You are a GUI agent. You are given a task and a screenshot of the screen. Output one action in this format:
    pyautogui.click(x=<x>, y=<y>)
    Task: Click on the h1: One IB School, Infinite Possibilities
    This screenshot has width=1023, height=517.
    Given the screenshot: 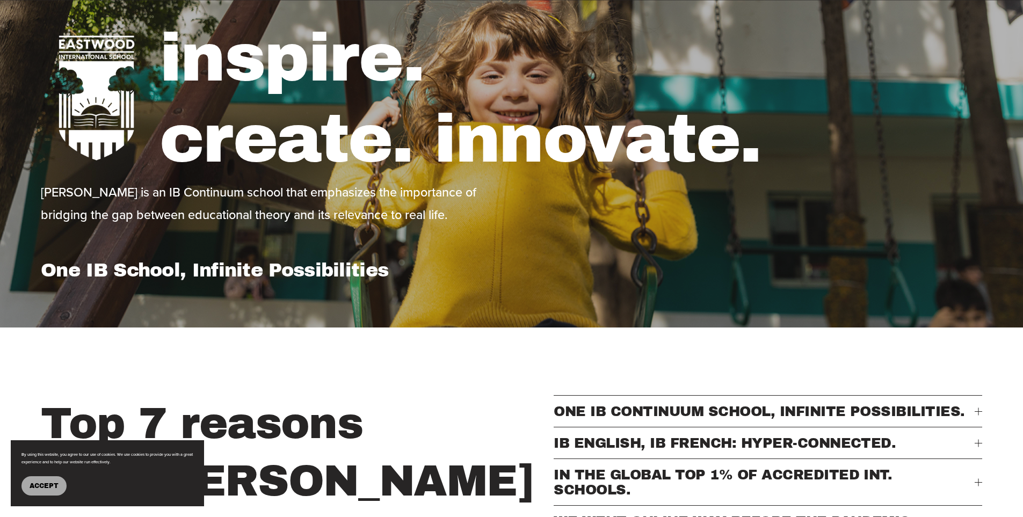 What is the action you would take?
    pyautogui.click(x=274, y=270)
    